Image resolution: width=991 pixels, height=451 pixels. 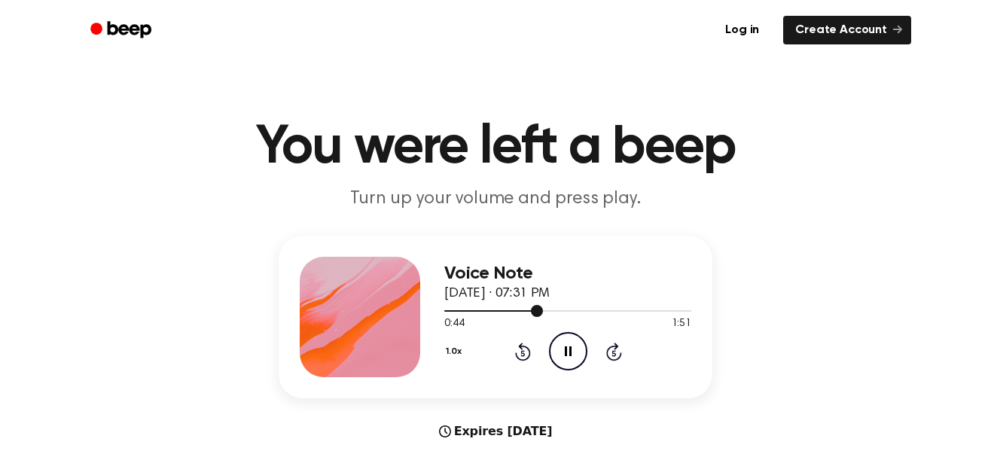 I want to click on p: Turn up your volume and press play., so click(x=495, y=199).